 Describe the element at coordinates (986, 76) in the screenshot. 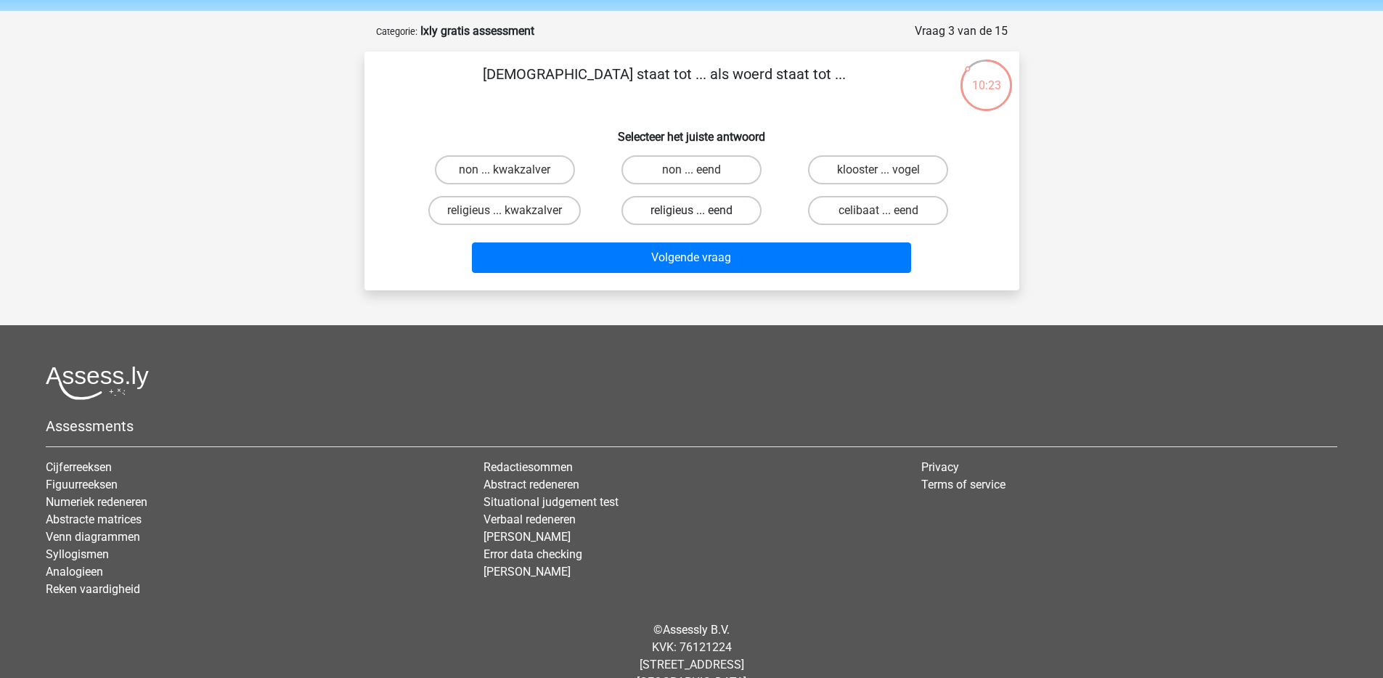

I see `div: 10:23` at that location.